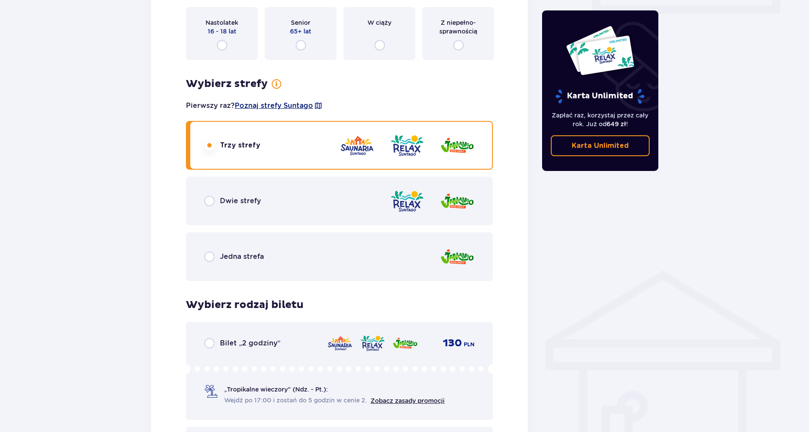 This screenshot has height=432, width=809. I want to click on span: Wejdź po 17:00 i zostań do 5 godzin w cenie 2., so click(296, 401).